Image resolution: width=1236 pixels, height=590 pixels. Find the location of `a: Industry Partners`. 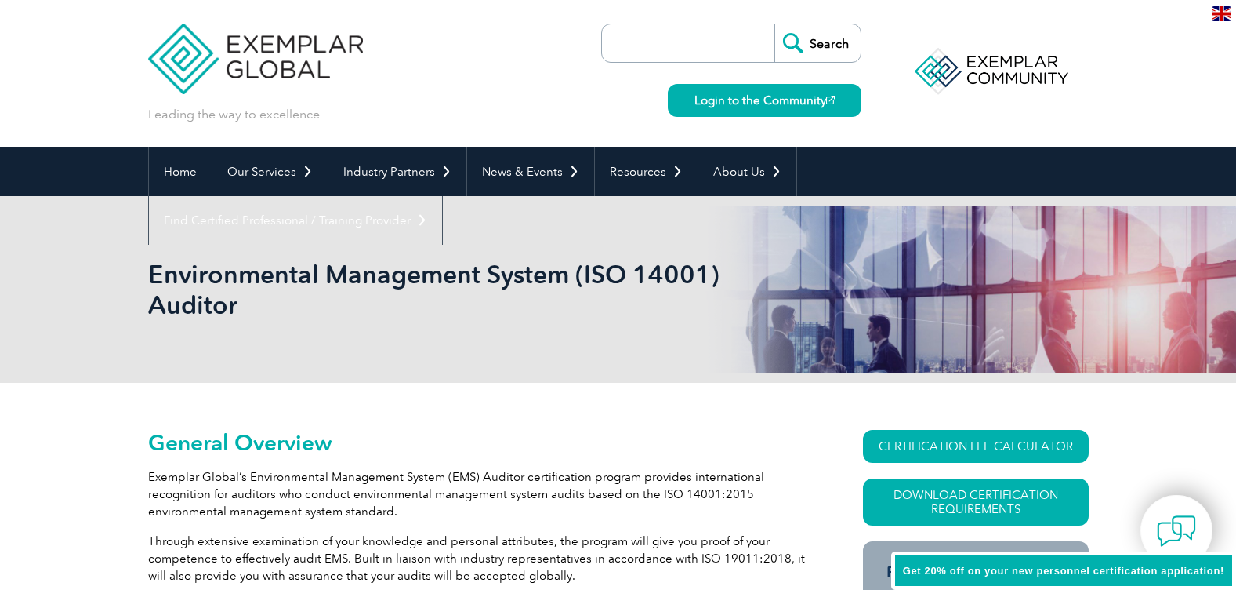

a: Industry Partners is located at coordinates (398, 172).